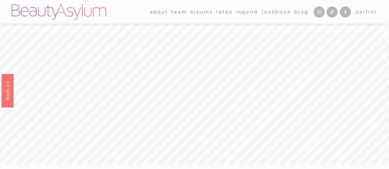 The image size is (389, 169). What do you see at coordinates (301, 12) in the screenshot?
I see `a: Blog` at bounding box center [301, 12].